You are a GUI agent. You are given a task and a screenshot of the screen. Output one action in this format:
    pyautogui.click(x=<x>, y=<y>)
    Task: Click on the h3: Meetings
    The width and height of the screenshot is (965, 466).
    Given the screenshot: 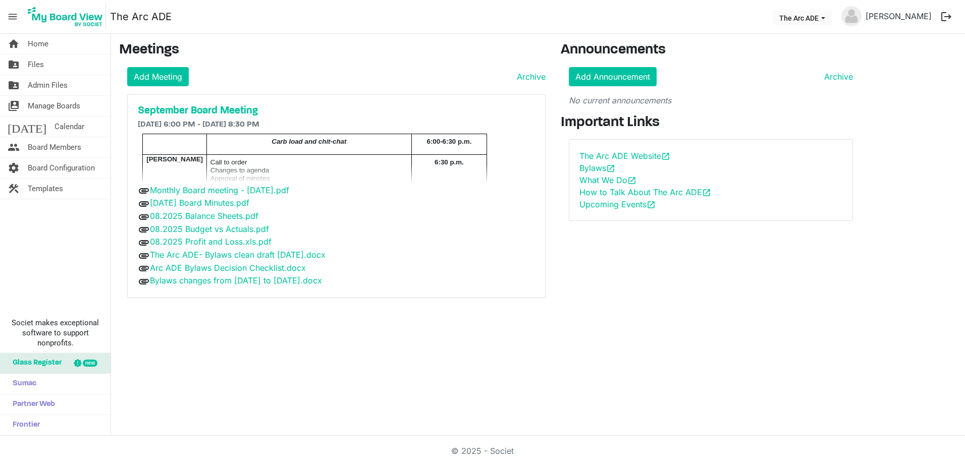 What is the action you would take?
    pyautogui.click(x=332, y=50)
    